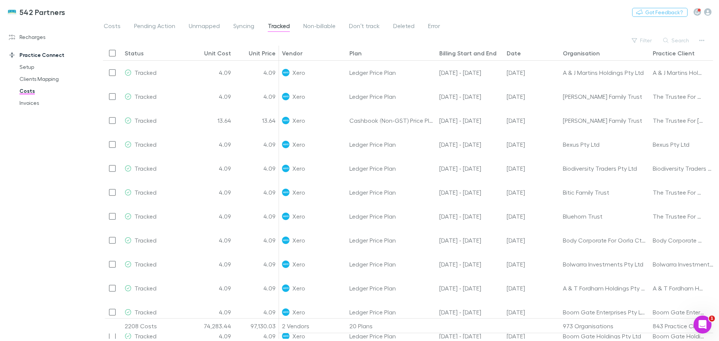 This screenshot has height=341, width=719. I want to click on div: 97,130.03, so click(256, 326).